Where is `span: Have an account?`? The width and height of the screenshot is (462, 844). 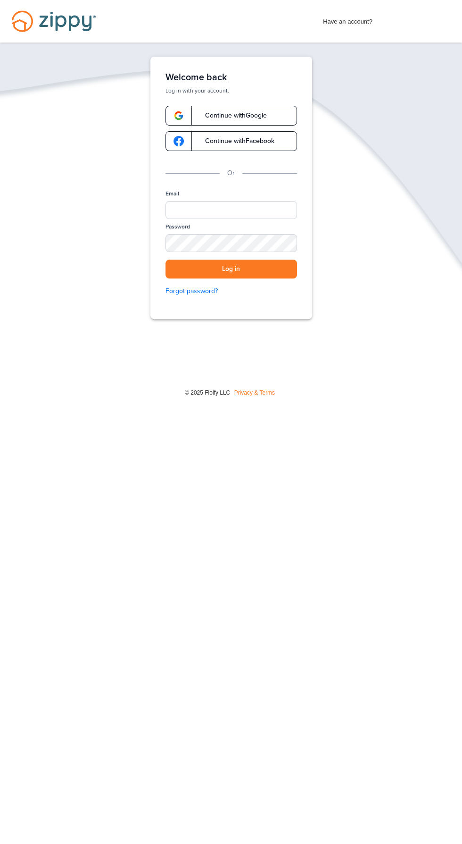
span: Have an account? is located at coordinates (348, 19).